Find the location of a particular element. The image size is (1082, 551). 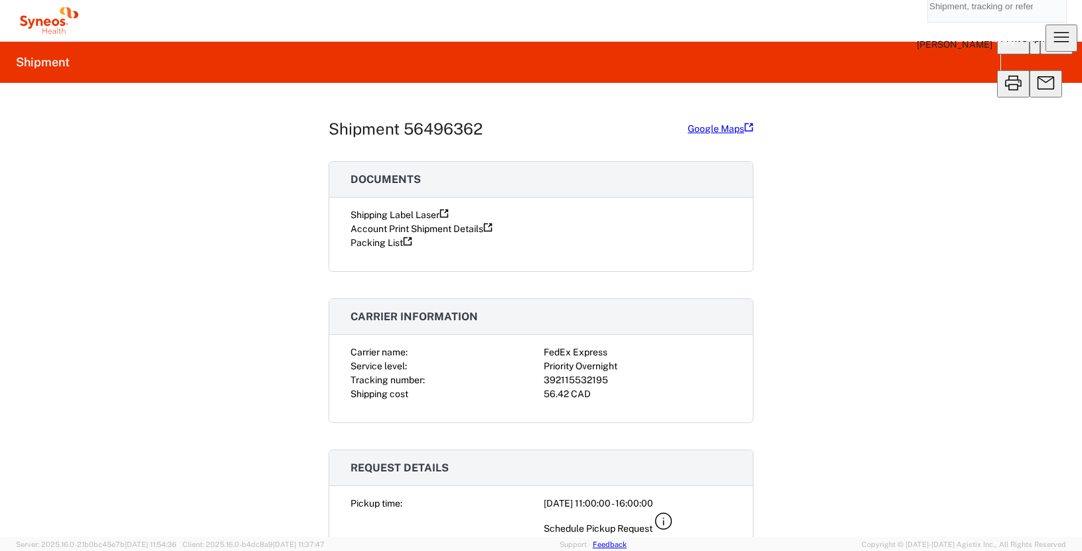

span: Server: 2025.16.0-21b0bc45e7b is located at coordinates (96, 545).